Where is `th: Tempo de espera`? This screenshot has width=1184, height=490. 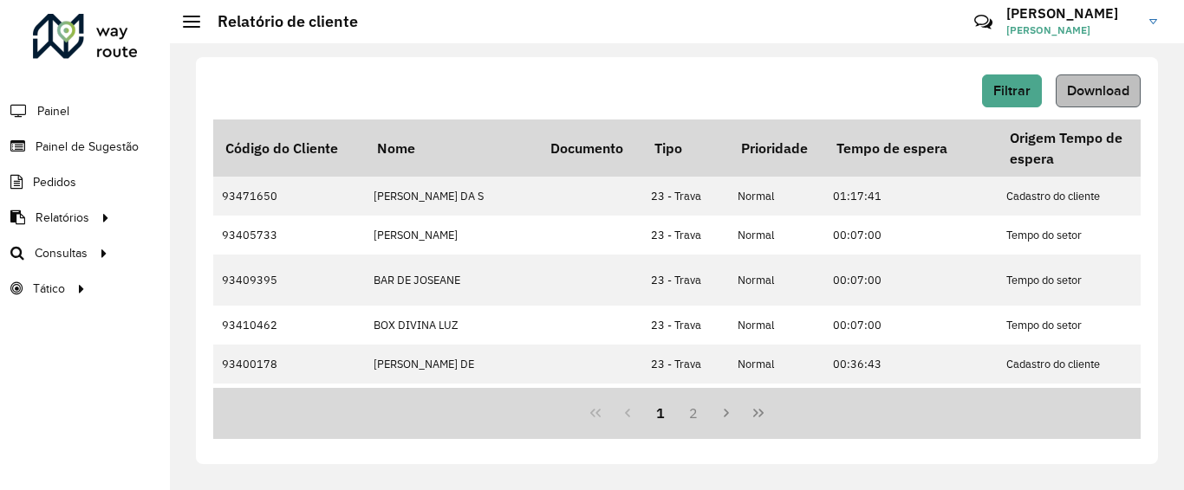
th: Tempo de espera is located at coordinates (911, 148).